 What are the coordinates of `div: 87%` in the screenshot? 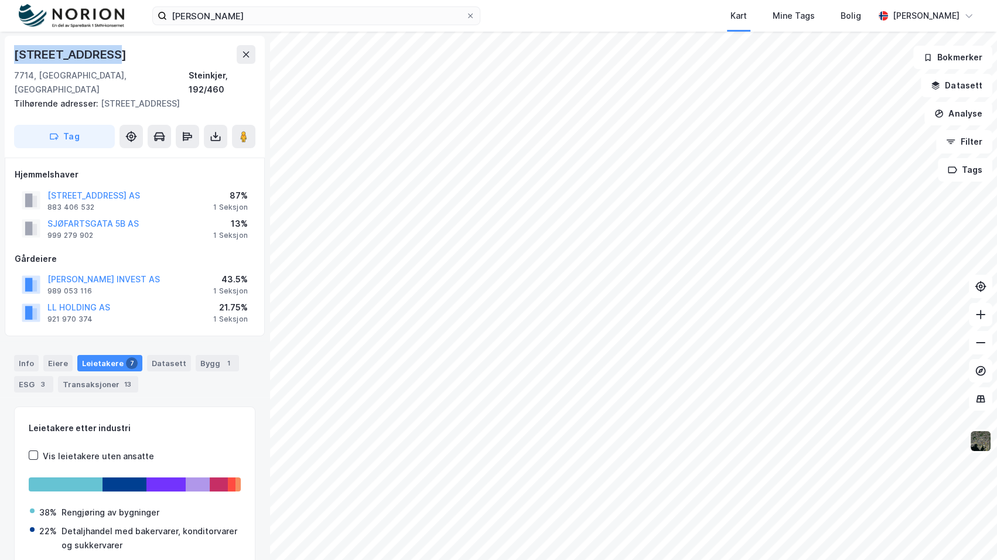 It's located at (230, 196).